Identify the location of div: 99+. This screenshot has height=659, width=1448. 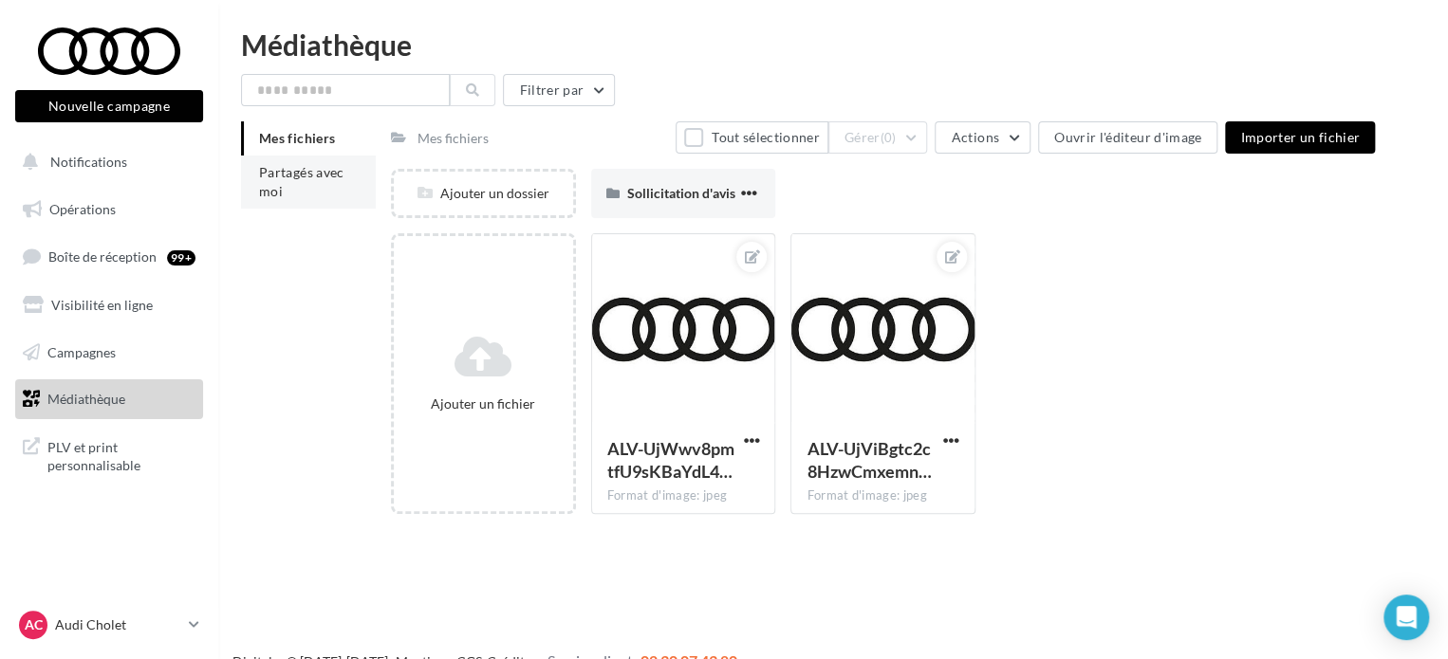
(181, 258).